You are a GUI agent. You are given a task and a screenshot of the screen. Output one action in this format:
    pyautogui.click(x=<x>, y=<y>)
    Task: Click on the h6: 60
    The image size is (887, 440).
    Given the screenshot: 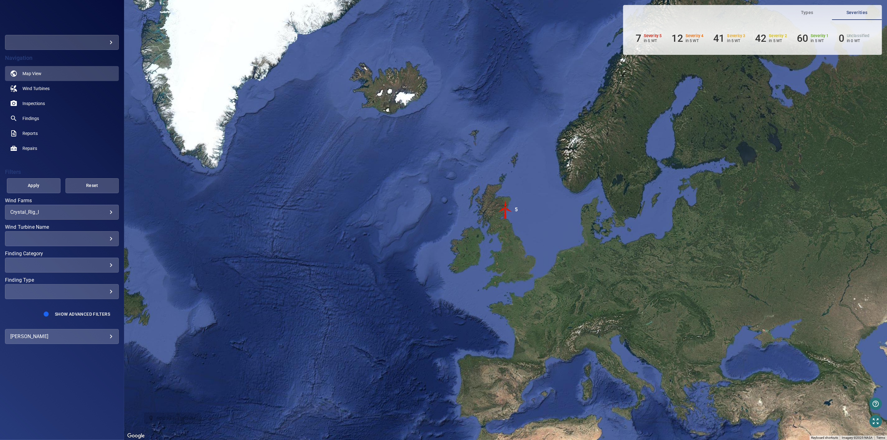 What is the action you would take?
    pyautogui.click(x=803, y=38)
    